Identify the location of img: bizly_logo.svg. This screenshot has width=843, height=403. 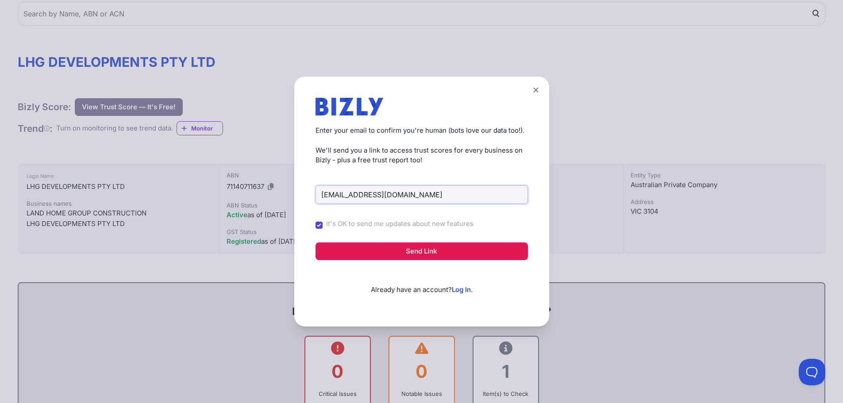
(350, 107).